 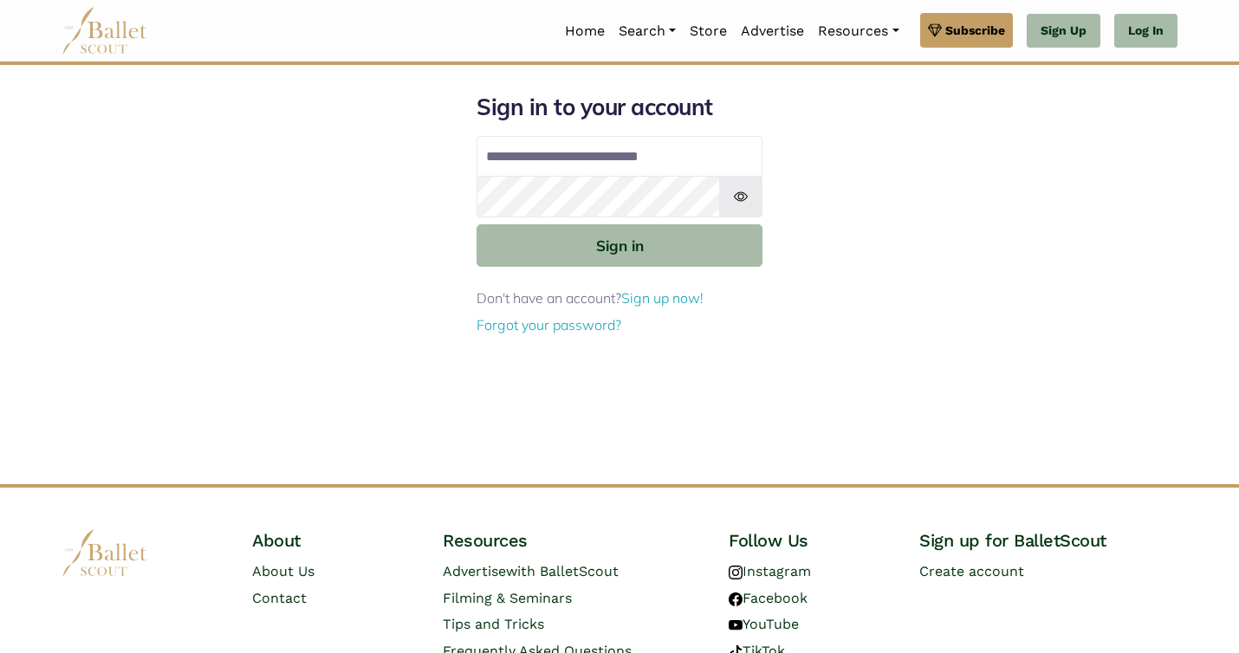 I want to click on h4: Sign up for BalletScout, so click(x=1048, y=541).